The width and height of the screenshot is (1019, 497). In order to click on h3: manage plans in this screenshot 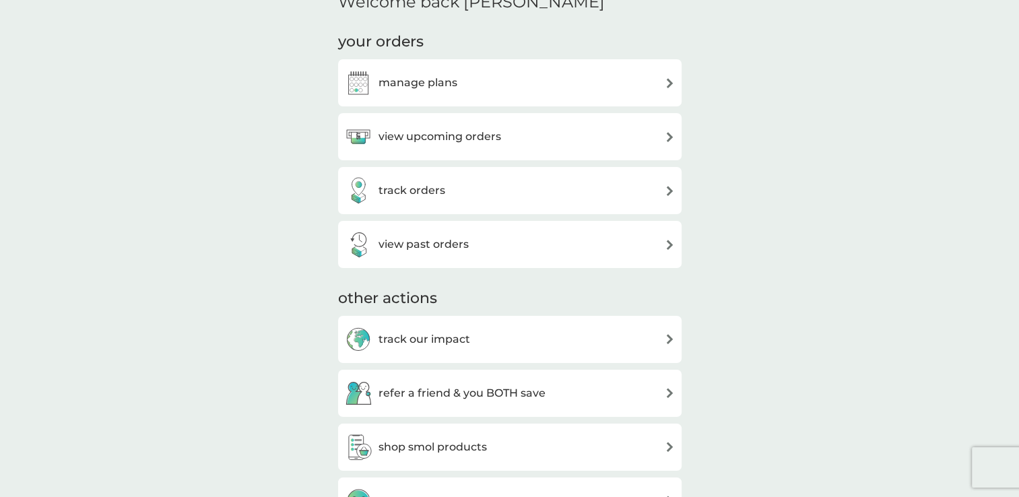, I will do `click(418, 83)`.